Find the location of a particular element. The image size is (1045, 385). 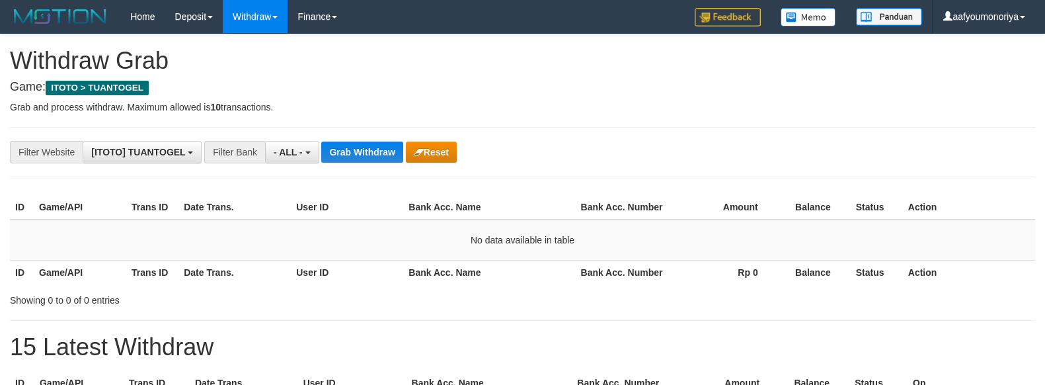

button: Grab Withdraw is located at coordinates (362, 152).